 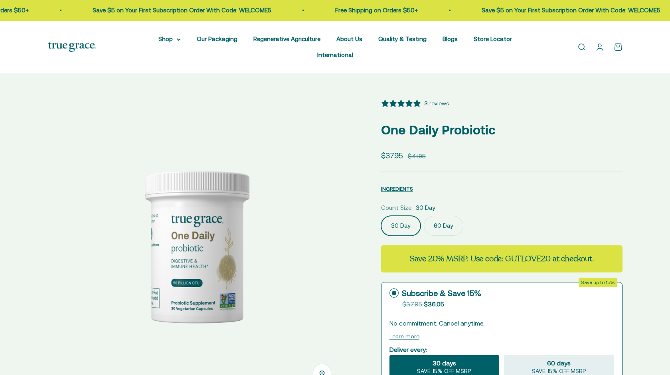 I want to click on strong: Save 20% MSRP. Use code: GUTLOVE20 at checkout., so click(x=501, y=259).